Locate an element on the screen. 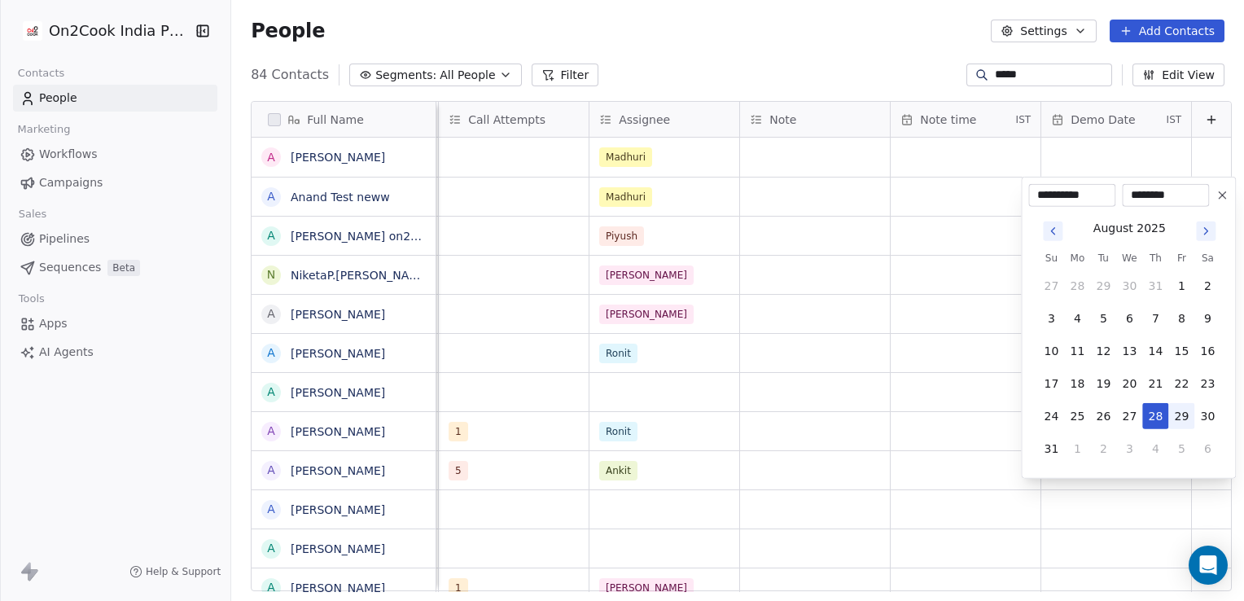 The width and height of the screenshot is (1244, 601). button: Go to next month is located at coordinates (1206, 231).